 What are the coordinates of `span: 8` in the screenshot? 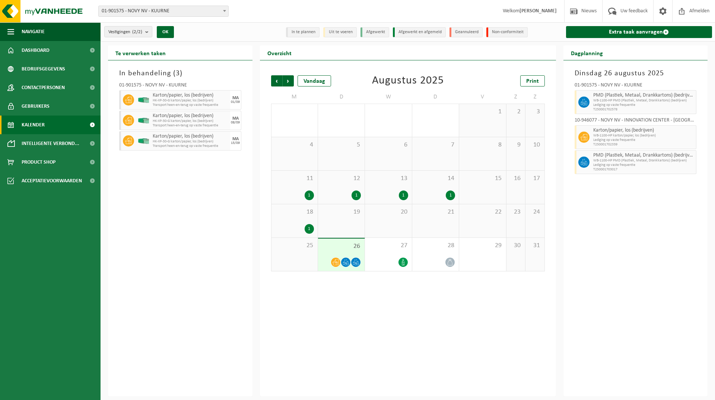 It's located at (482, 145).